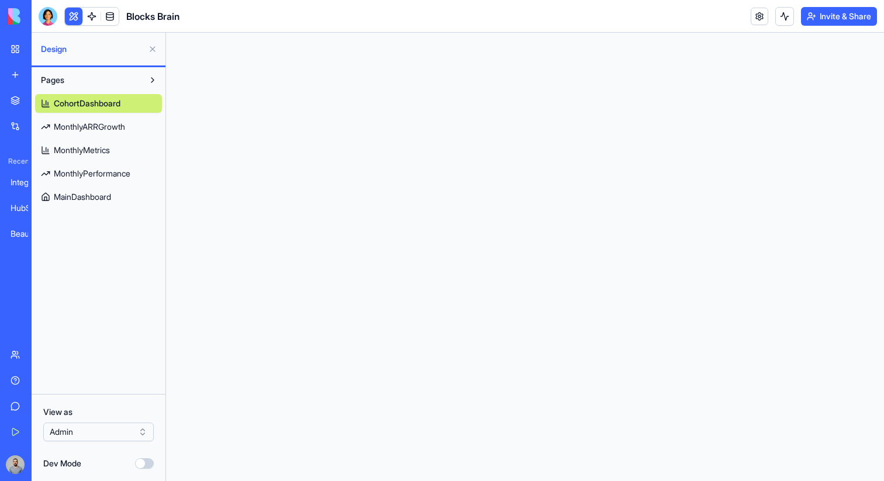 The height and width of the screenshot is (481, 884). What do you see at coordinates (27, 234) in the screenshot?
I see `div: Beautiful Todo List` at bounding box center [27, 234].